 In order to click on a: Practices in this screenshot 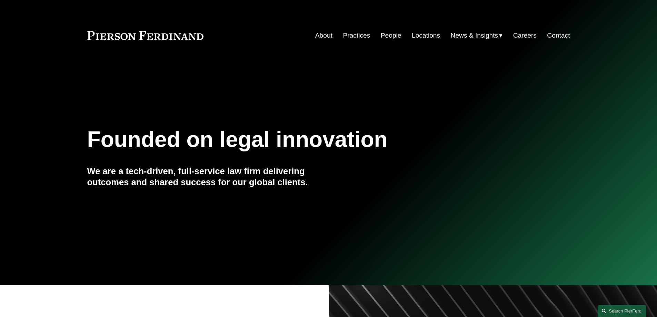, I will do `click(356, 36)`.